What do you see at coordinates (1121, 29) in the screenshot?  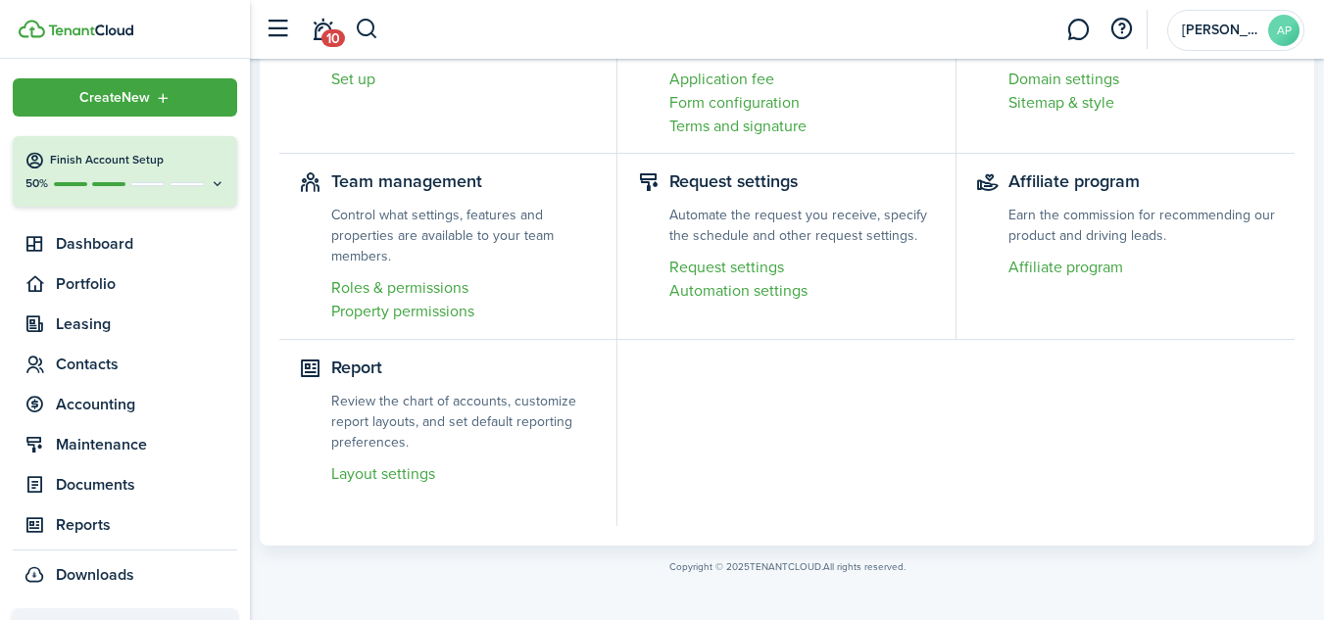 I see `button: Open resource center` at bounding box center [1121, 29].